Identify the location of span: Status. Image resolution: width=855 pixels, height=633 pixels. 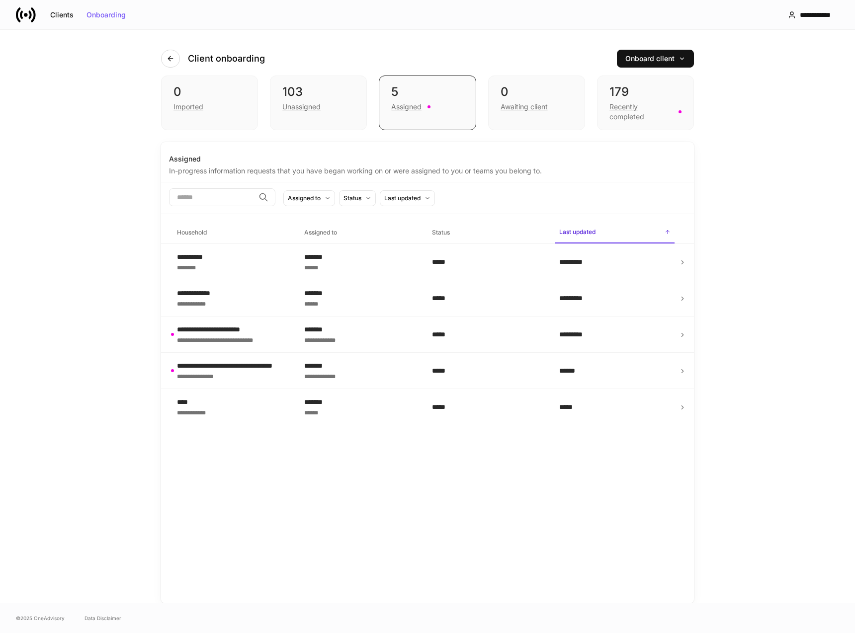
(487, 233).